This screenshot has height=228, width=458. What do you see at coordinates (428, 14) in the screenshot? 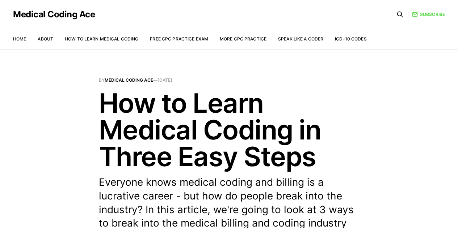
I see `a: Subscribe` at bounding box center [428, 14].